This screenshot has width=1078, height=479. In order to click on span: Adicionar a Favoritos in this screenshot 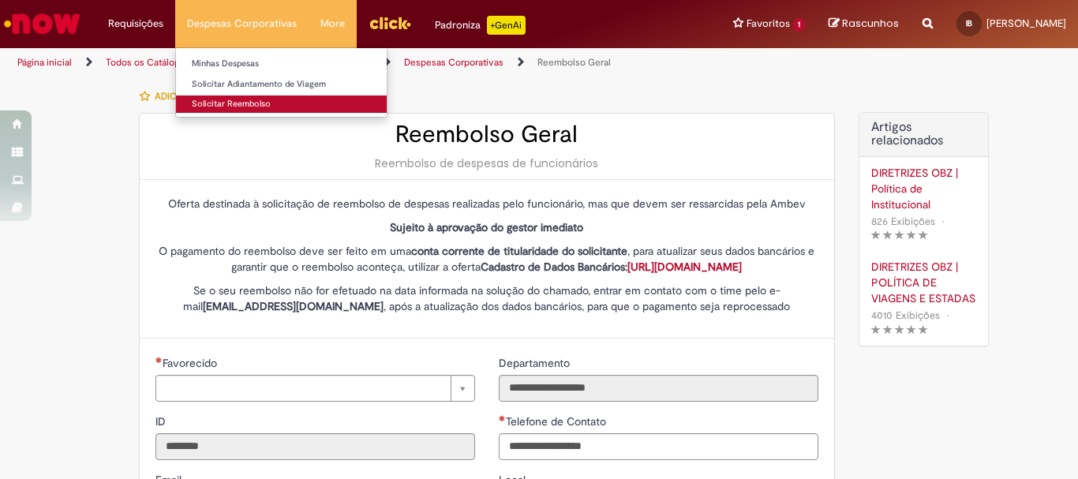, I will do `click(212, 96)`.